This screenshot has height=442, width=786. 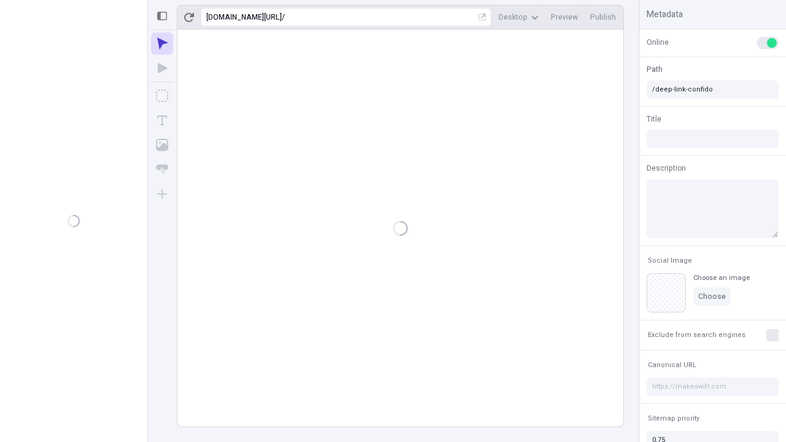 I want to click on span: Social Image, so click(x=670, y=260).